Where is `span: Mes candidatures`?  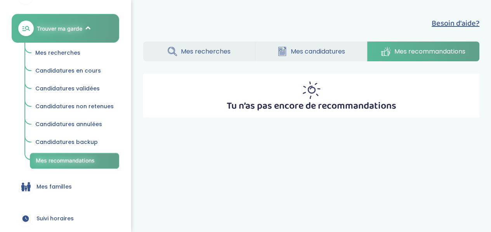
span: Mes candidatures is located at coordinates (318, 51).